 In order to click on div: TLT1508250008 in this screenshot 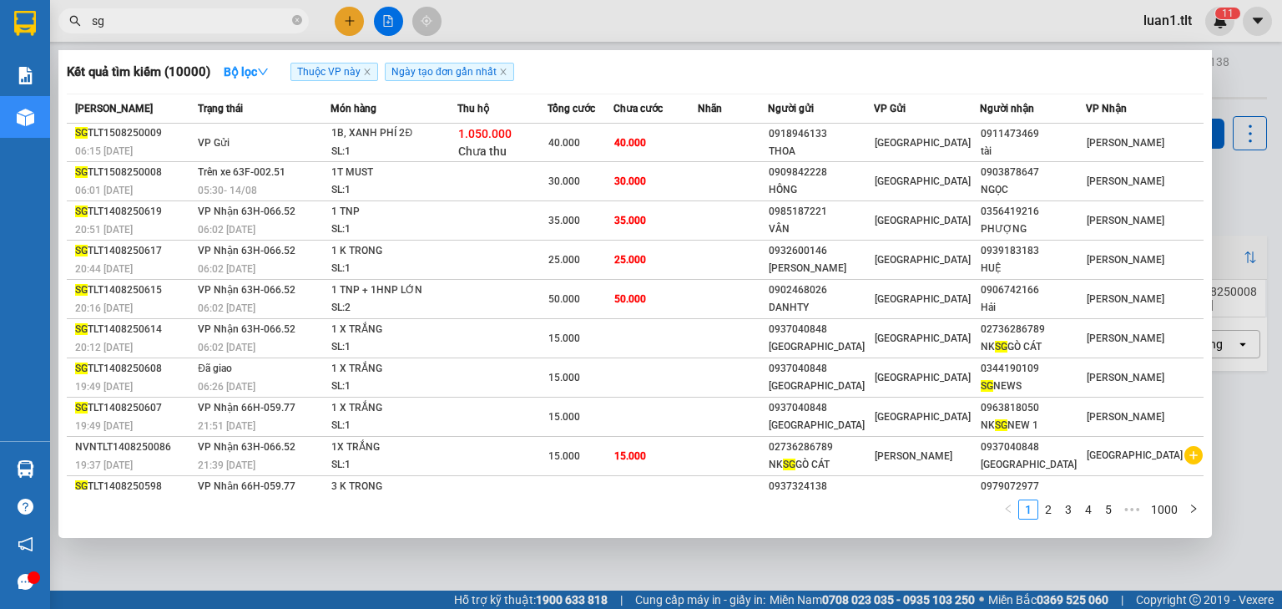, I will do `click(134, 172)`.